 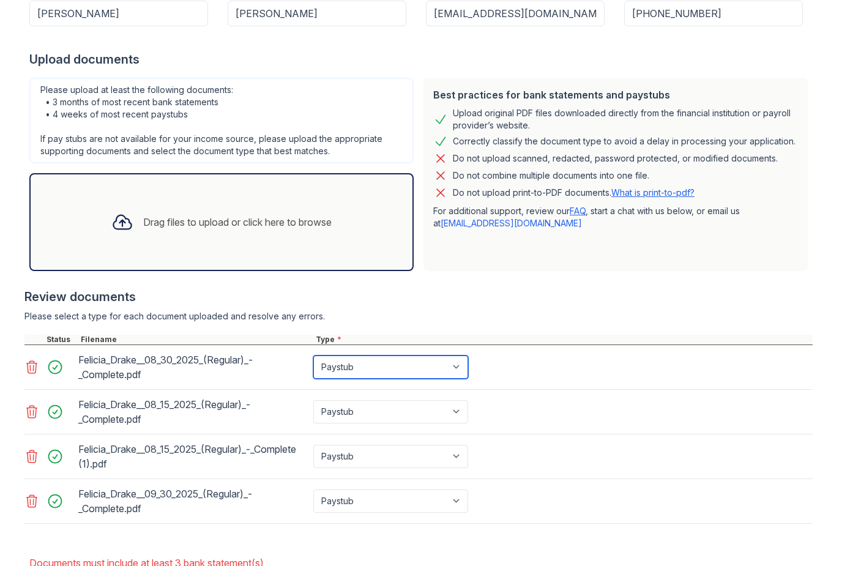 What do you see at coordinates (574, 193) in the screenshot?
I see `p: Do not upload print-to-PDF documents.` at bounding box center [574, 193].